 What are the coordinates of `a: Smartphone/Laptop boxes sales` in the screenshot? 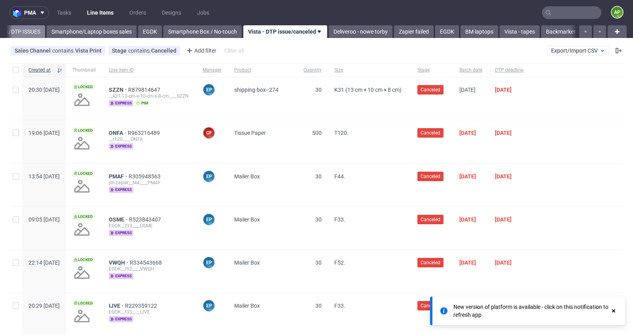 It's located at (91, 32).